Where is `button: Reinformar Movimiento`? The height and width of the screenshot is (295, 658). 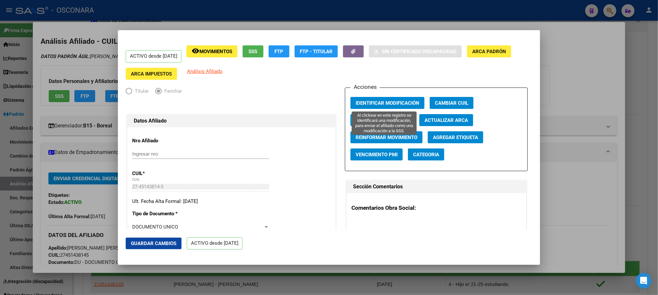
button: Reinformar Movimiento is located at coordinates (386, 137).